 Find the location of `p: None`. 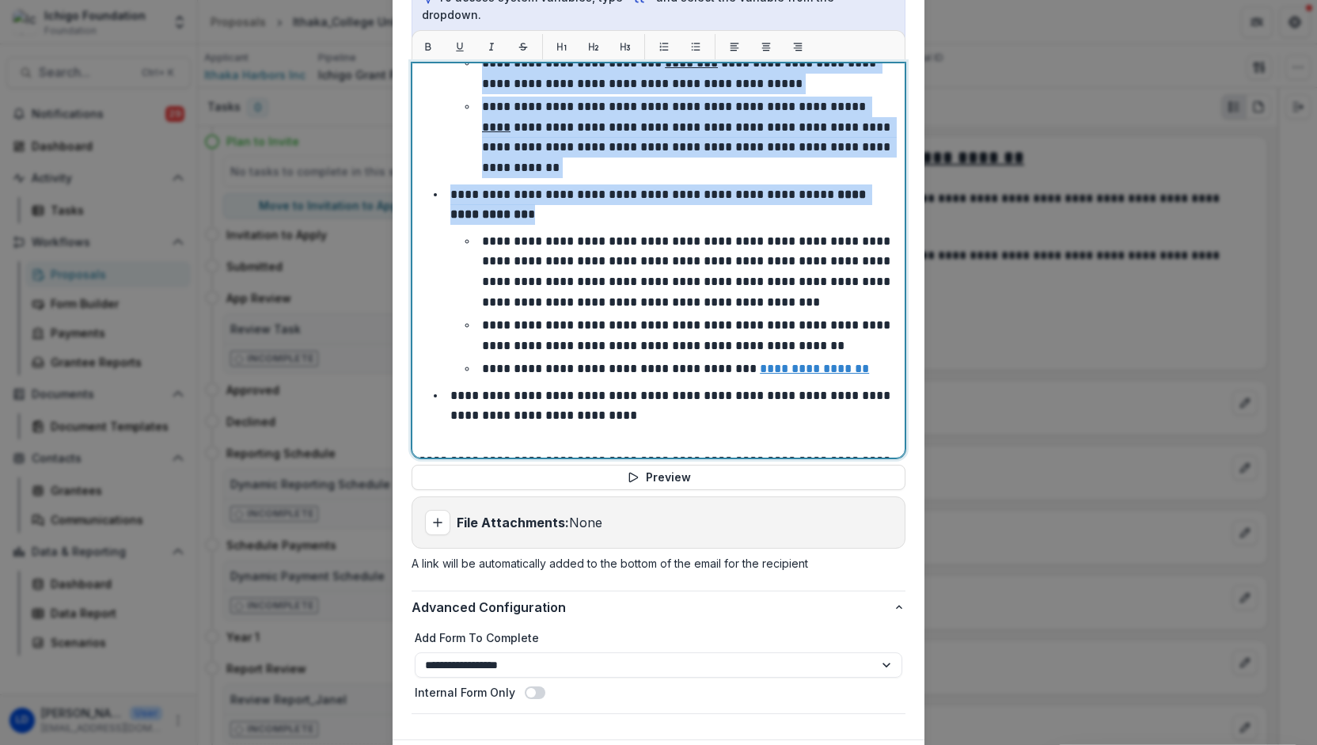

p: None is located at coordinates (529, 522).